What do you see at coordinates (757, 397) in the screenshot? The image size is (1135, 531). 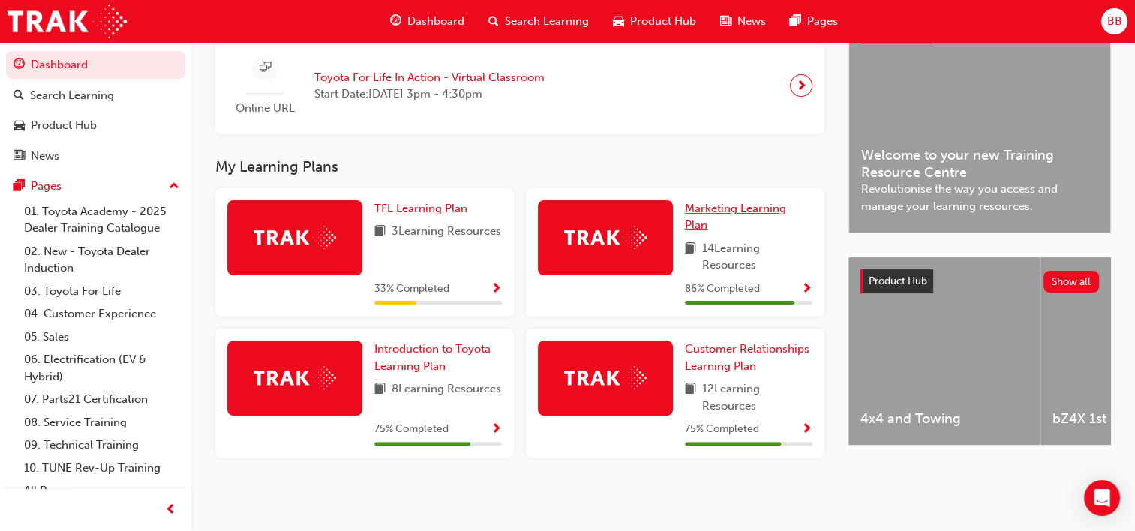 I see `span: 12 Learning Resources` at bounding box center [757, 397].